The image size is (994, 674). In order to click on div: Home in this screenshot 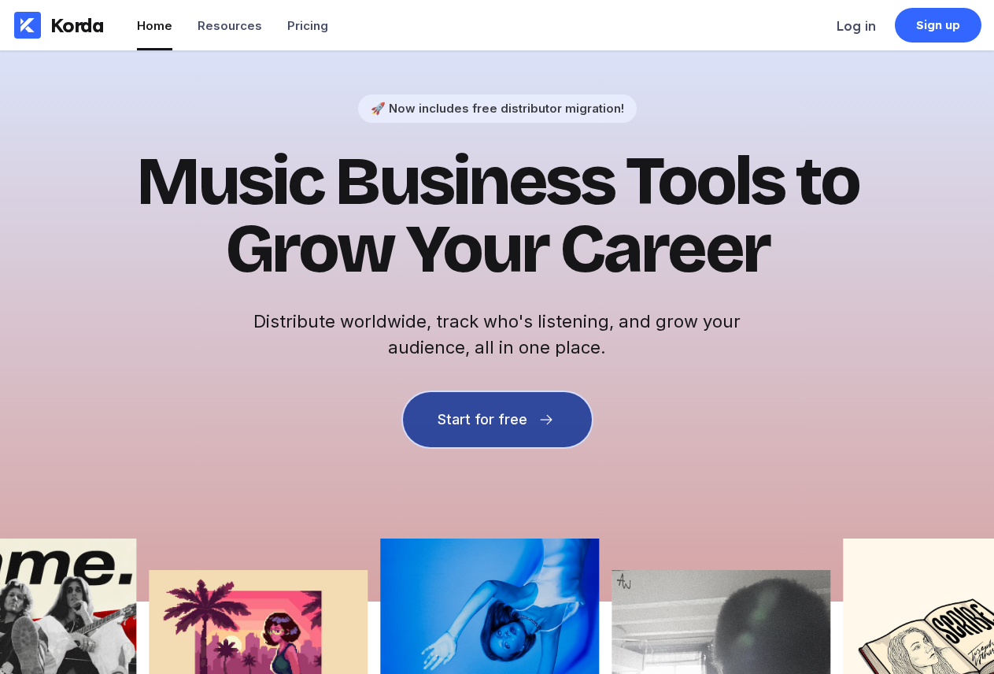, I will do `click(154, 25)`.